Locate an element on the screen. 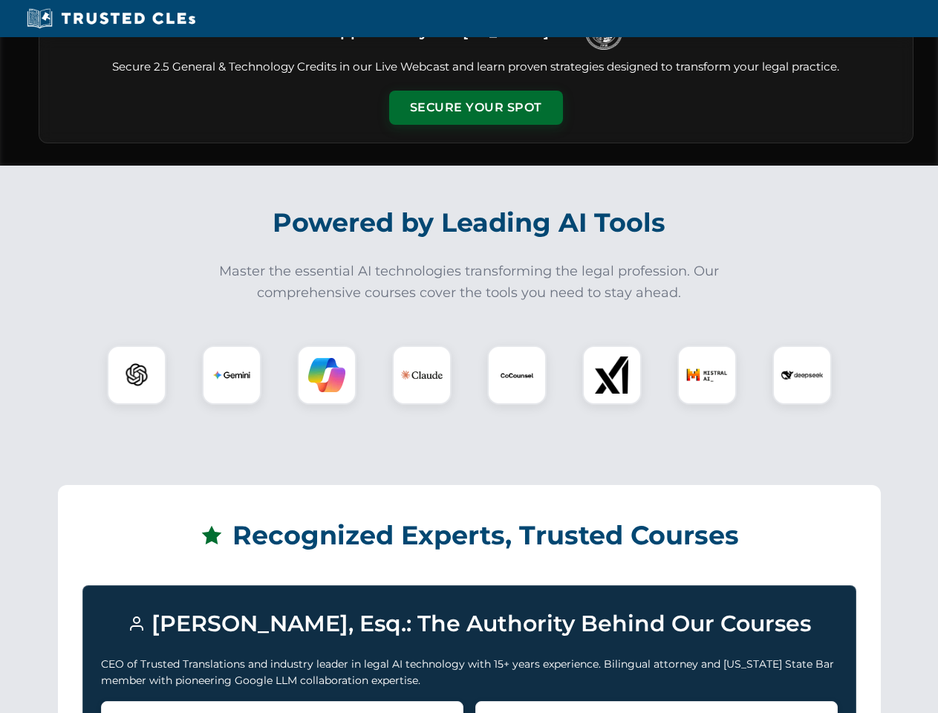  div: xAI is located at coordinates (612, 375).